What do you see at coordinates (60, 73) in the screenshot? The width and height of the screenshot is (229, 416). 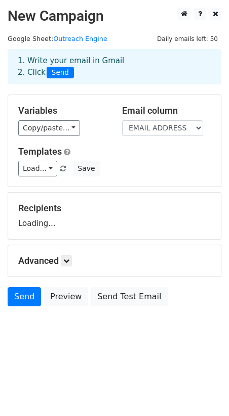 I see `span: Send` at bounding box center [60, 73].